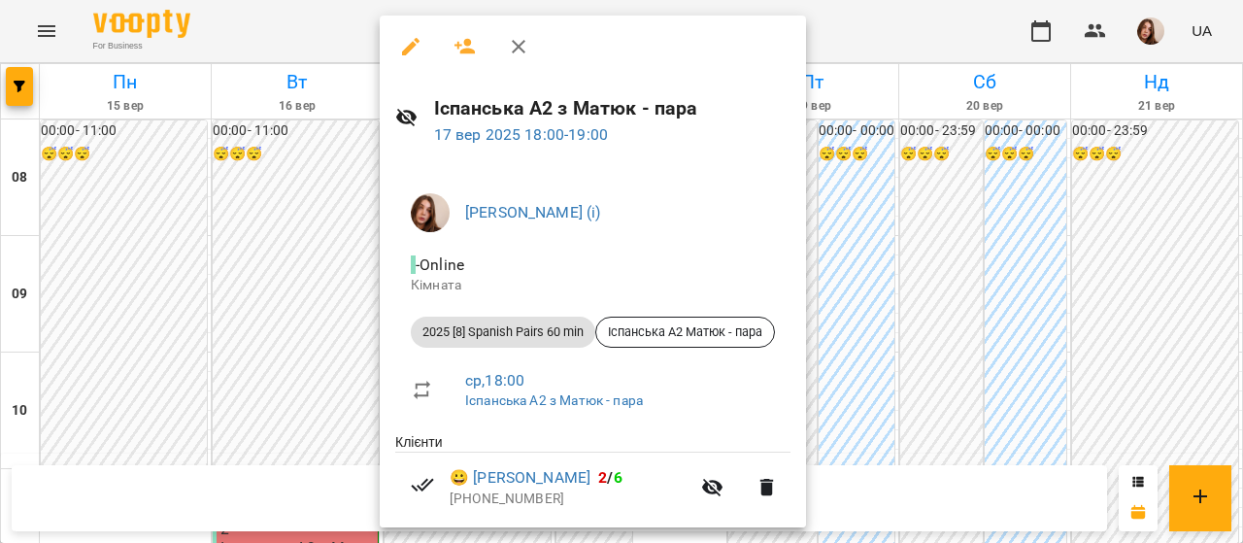  I want to click on svg: Візит сплачено, so click(422, 485).